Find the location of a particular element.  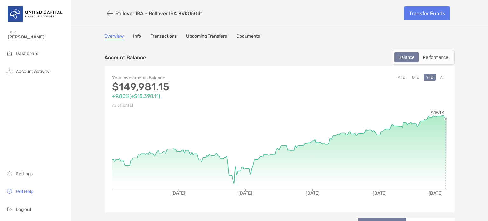

div: Balance is located at coordinates (407, 57).